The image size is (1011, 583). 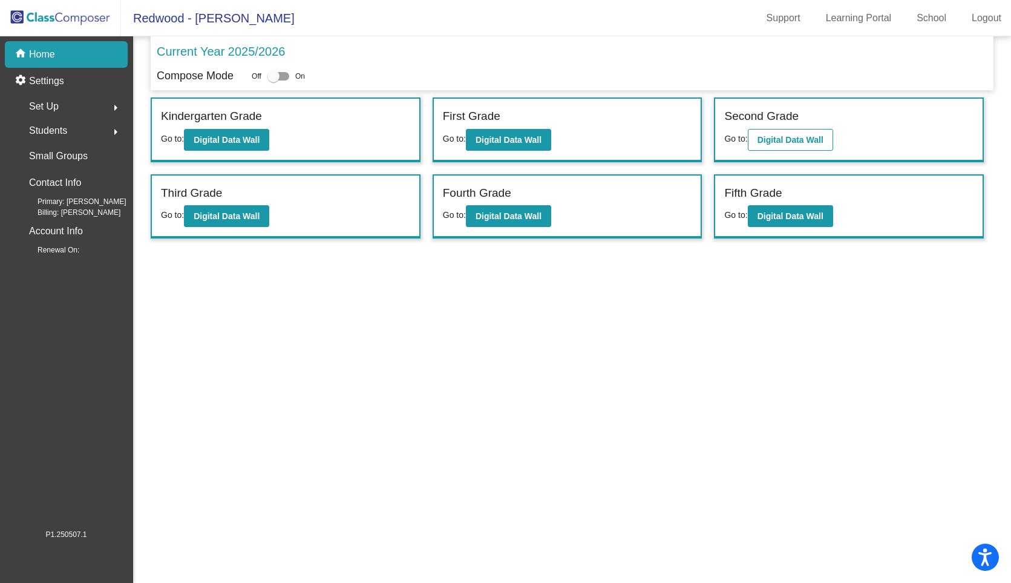 I want to click on span: On, so click(x=300, y=76).